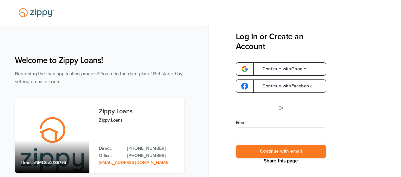 The width and height of the screenshot is (401, 177). Describe the element at coordinates (281, 123) in the screenshot. I see `label: Email` at that location.